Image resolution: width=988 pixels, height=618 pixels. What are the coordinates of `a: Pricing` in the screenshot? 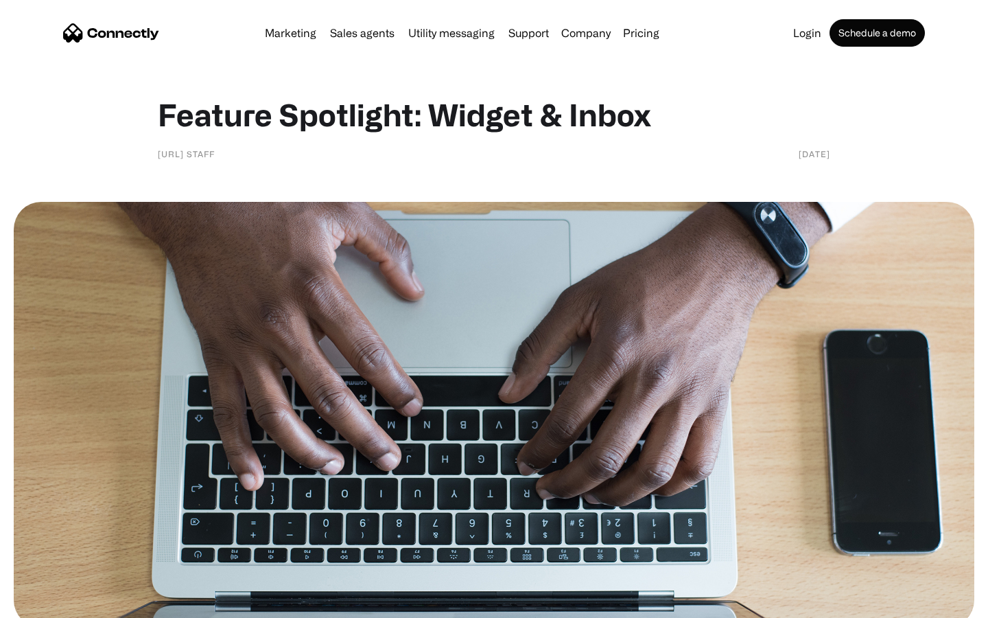 It's located at (641, 33).